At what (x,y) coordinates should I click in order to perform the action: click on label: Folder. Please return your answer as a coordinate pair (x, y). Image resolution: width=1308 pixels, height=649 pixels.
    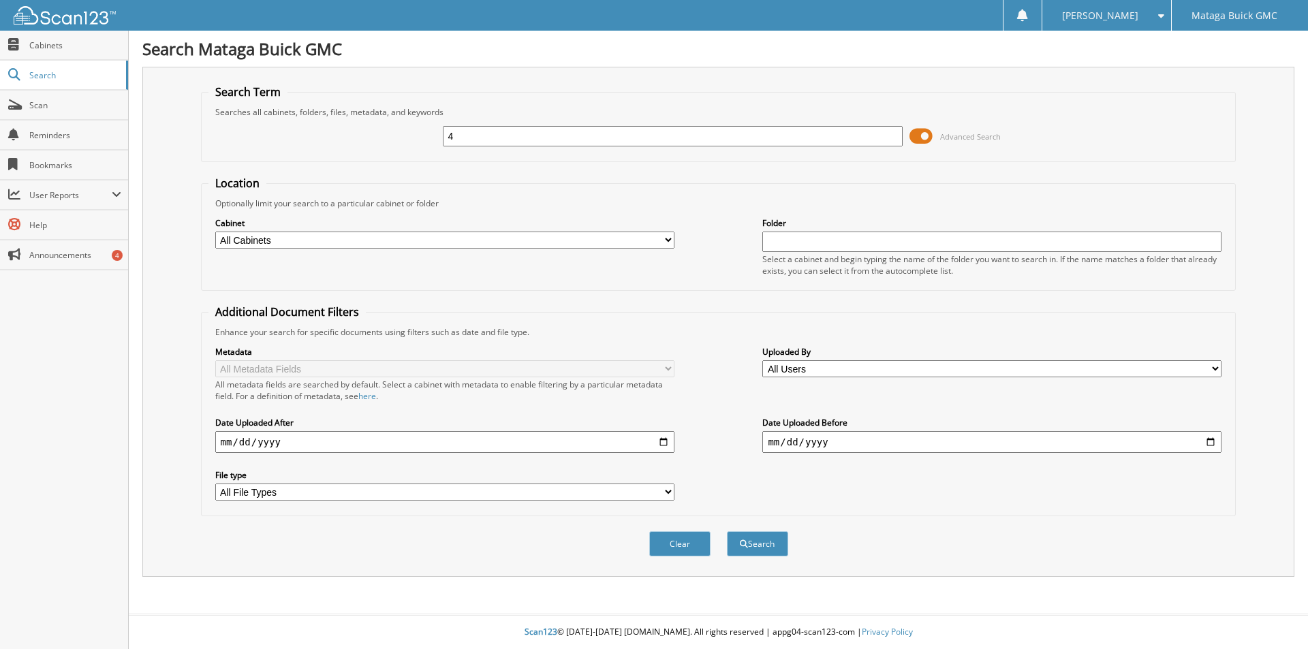
    Looking at the image, I should click on (992, 223).